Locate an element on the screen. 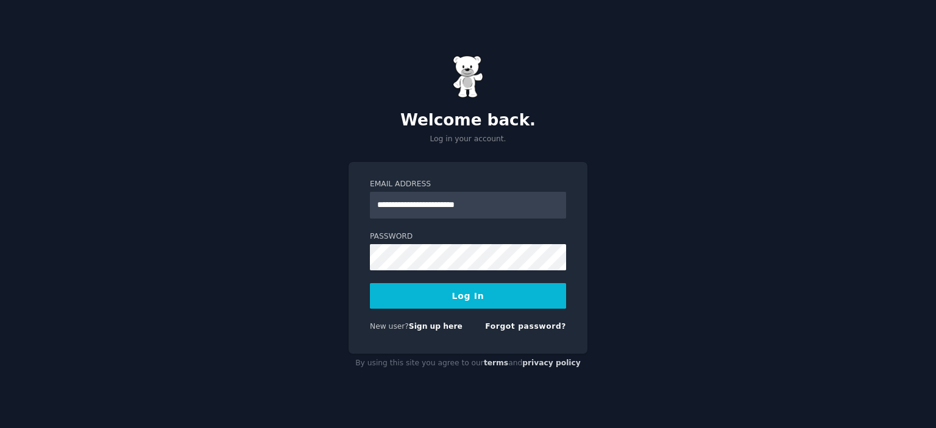 This screenshot has width=936, height=428. div: By using this site you agree to our and is located at coordinates (468, 364).